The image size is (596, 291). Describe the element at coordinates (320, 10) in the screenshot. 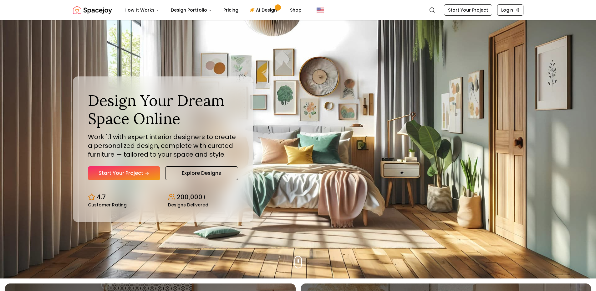

I see `img: United States` at that location.